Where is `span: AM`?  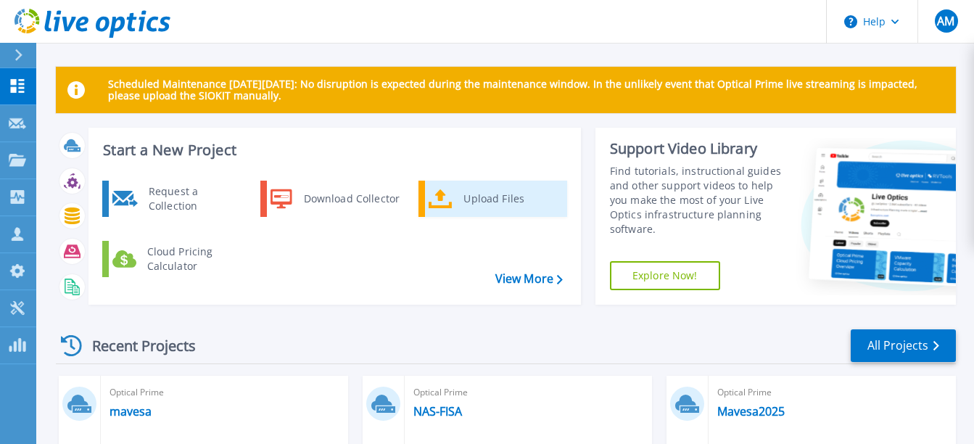
span: AM is located at coordinates (946, 21).